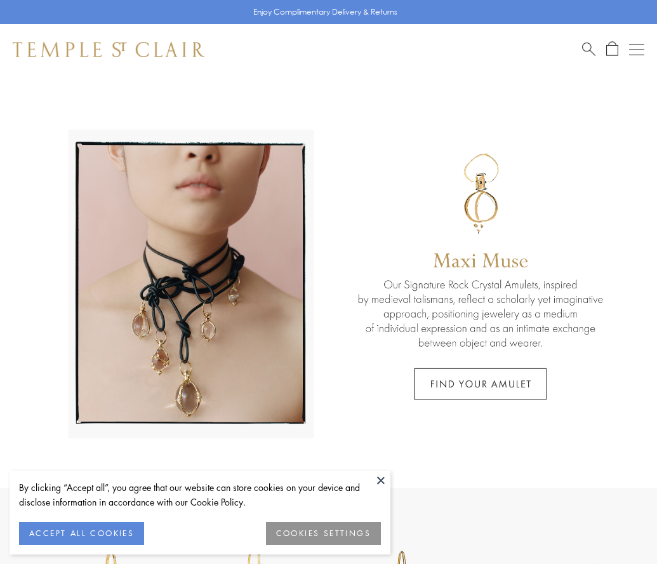  Describe the element at coordinates (637, 50) in the screenshot. I see `button: Open navigation` at that location.